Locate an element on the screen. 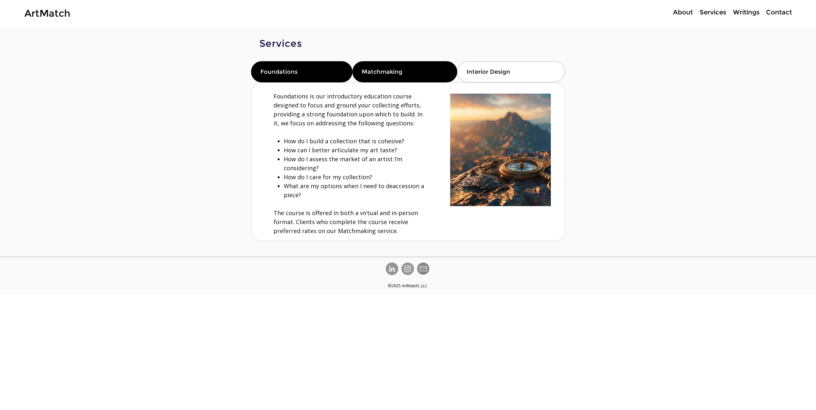  img: Art education.jpg is located at coordinates (500, 150).